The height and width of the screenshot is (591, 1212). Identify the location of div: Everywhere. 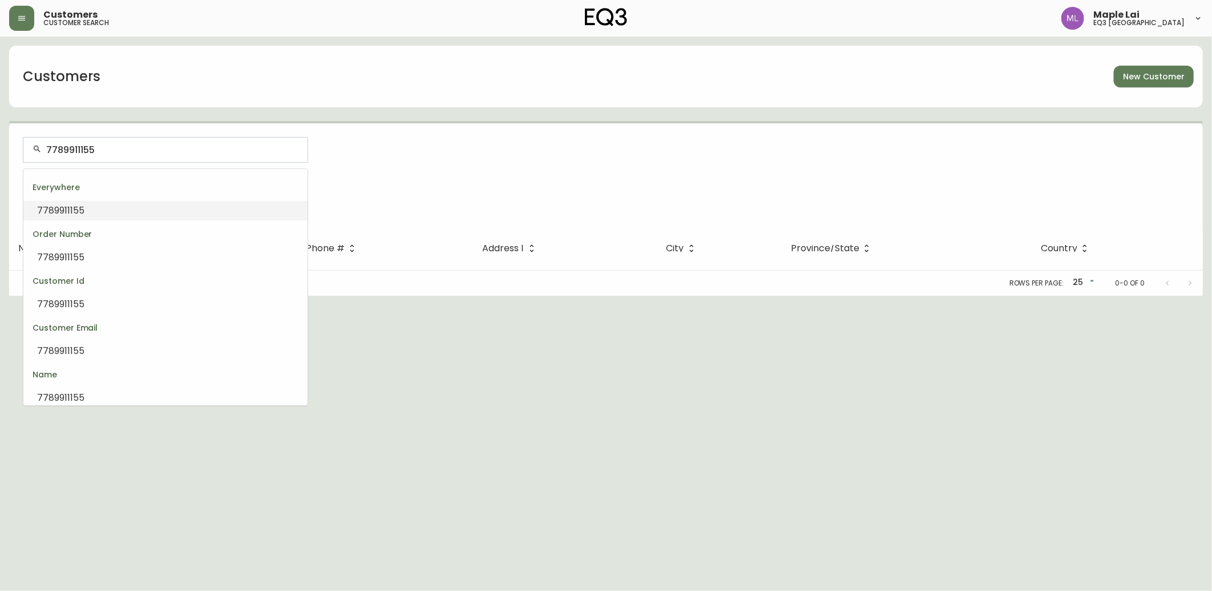
(165, 187).